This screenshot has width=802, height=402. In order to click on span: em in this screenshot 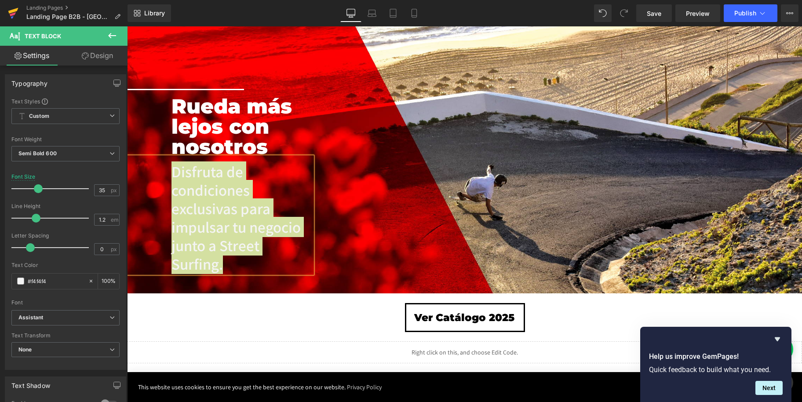, I will do `click(114, 219)`.